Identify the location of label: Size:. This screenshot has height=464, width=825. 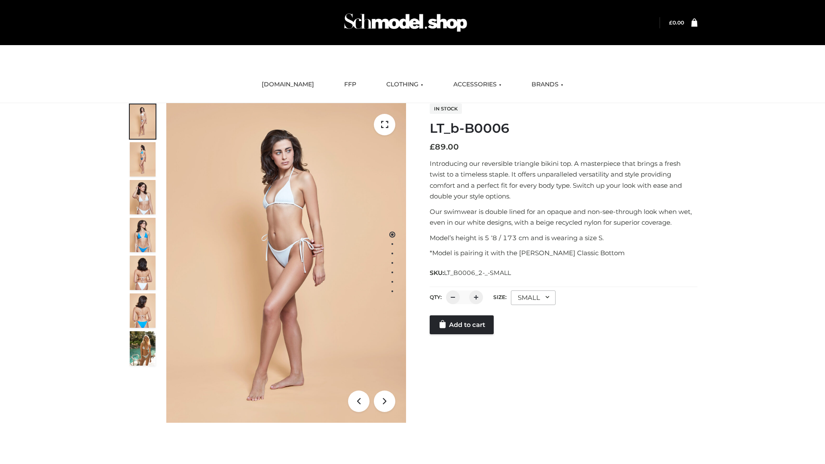
(500, 297).